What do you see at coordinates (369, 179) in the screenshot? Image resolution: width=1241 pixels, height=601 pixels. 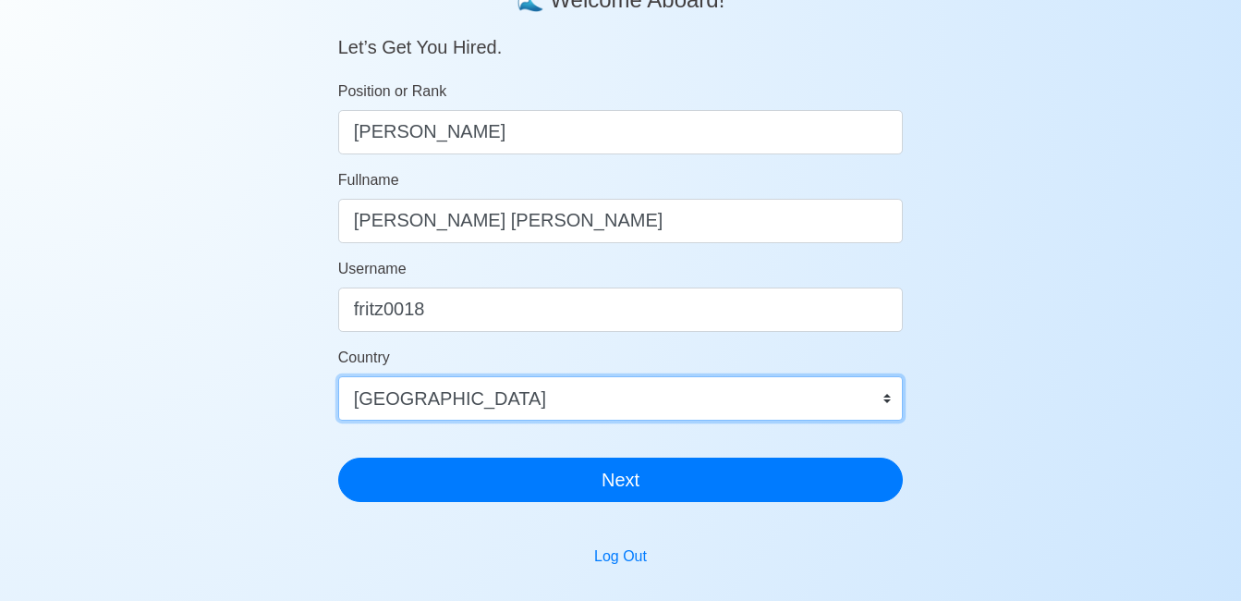 I see `span: Fullname` at bounding box center [369, 179].